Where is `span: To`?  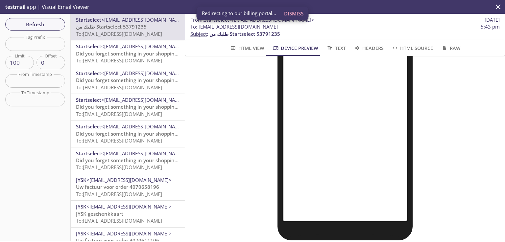 span: To is located at coordinates (193, 27).